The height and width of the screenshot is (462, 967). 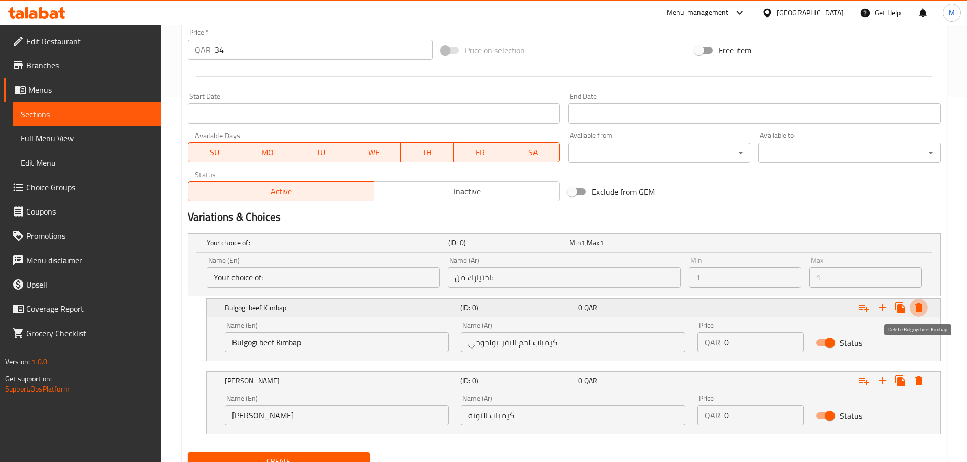 I want to click on span: Min, so click(x=575, y=243).